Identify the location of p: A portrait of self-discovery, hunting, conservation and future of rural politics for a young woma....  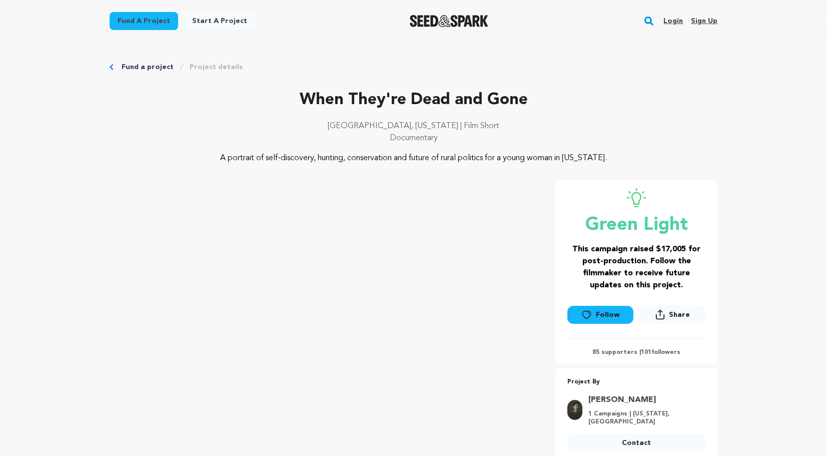
(413, 158).